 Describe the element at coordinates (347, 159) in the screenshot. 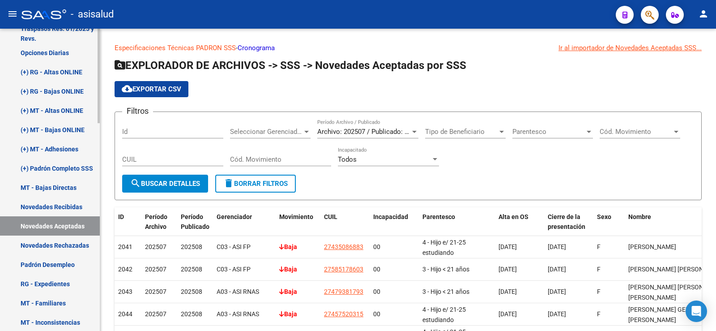

I see `span: Todos` at that location.